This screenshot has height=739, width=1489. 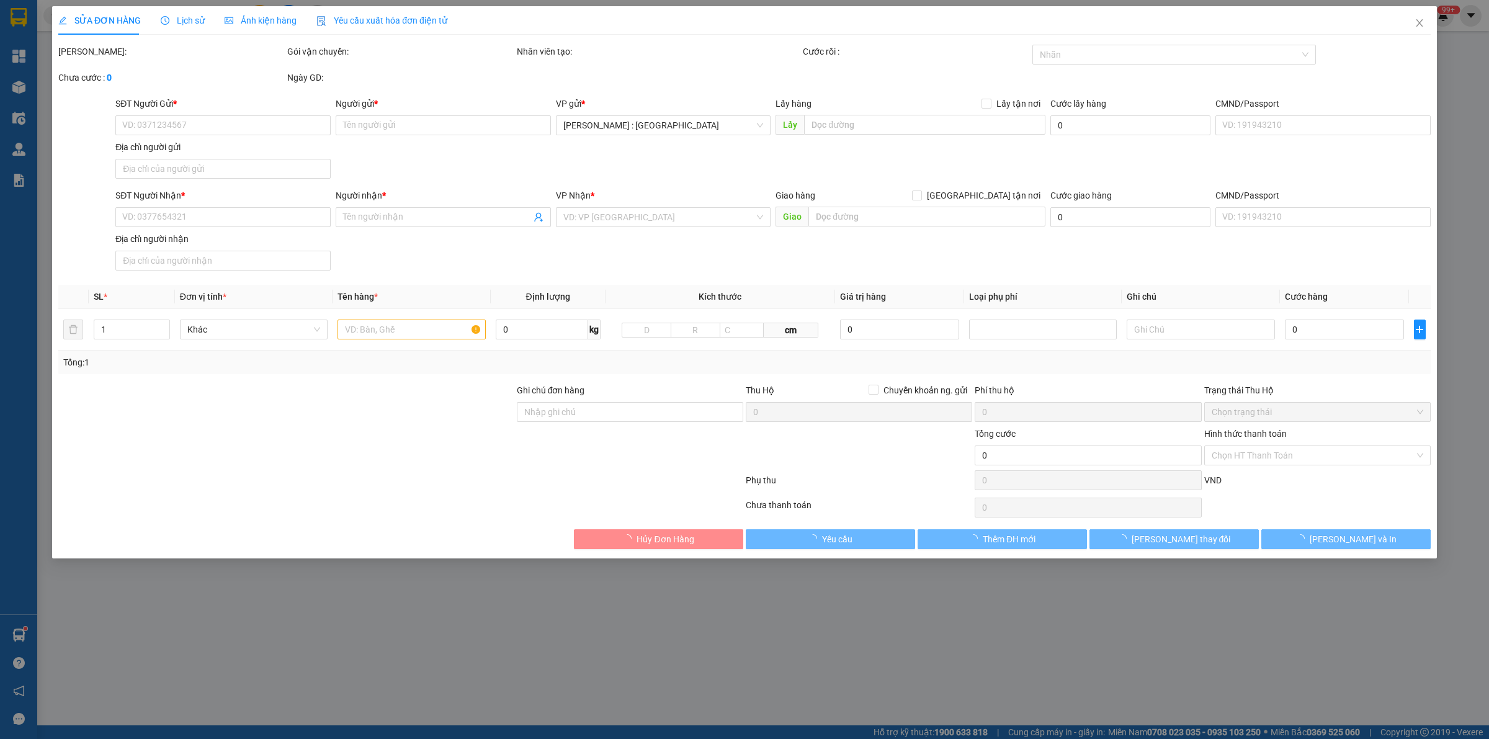 What do you see at coordinates (630, 412) in the screenshot?
I see `input: Ghi chú đơn hàng` at bounding box center [630, 412].